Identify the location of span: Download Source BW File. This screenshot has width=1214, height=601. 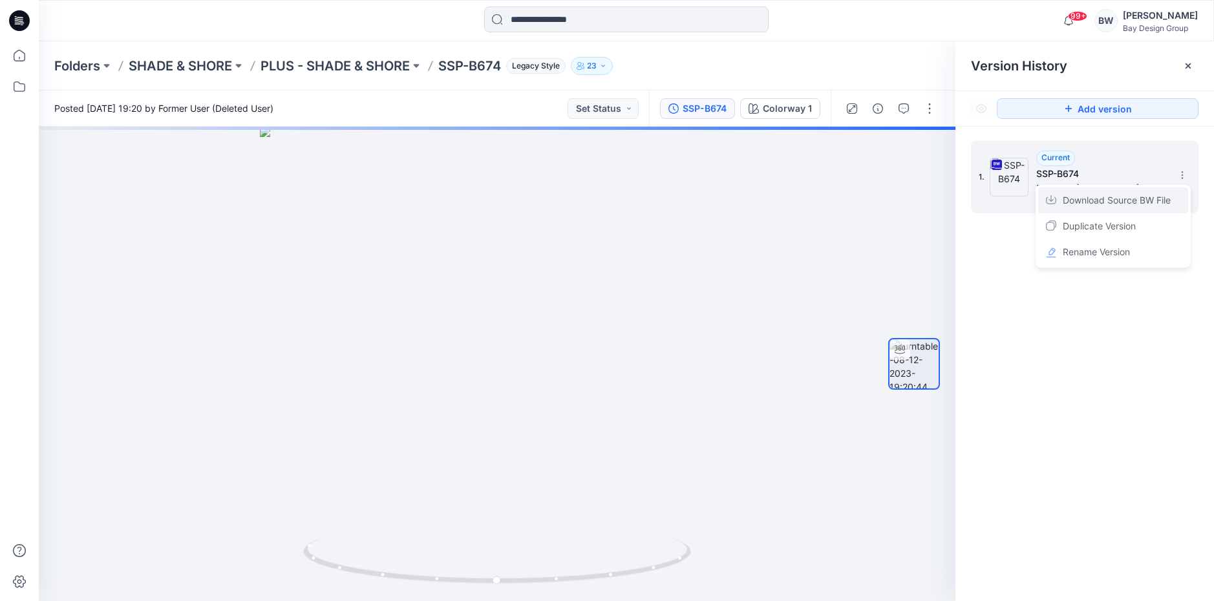
(1116, 200).